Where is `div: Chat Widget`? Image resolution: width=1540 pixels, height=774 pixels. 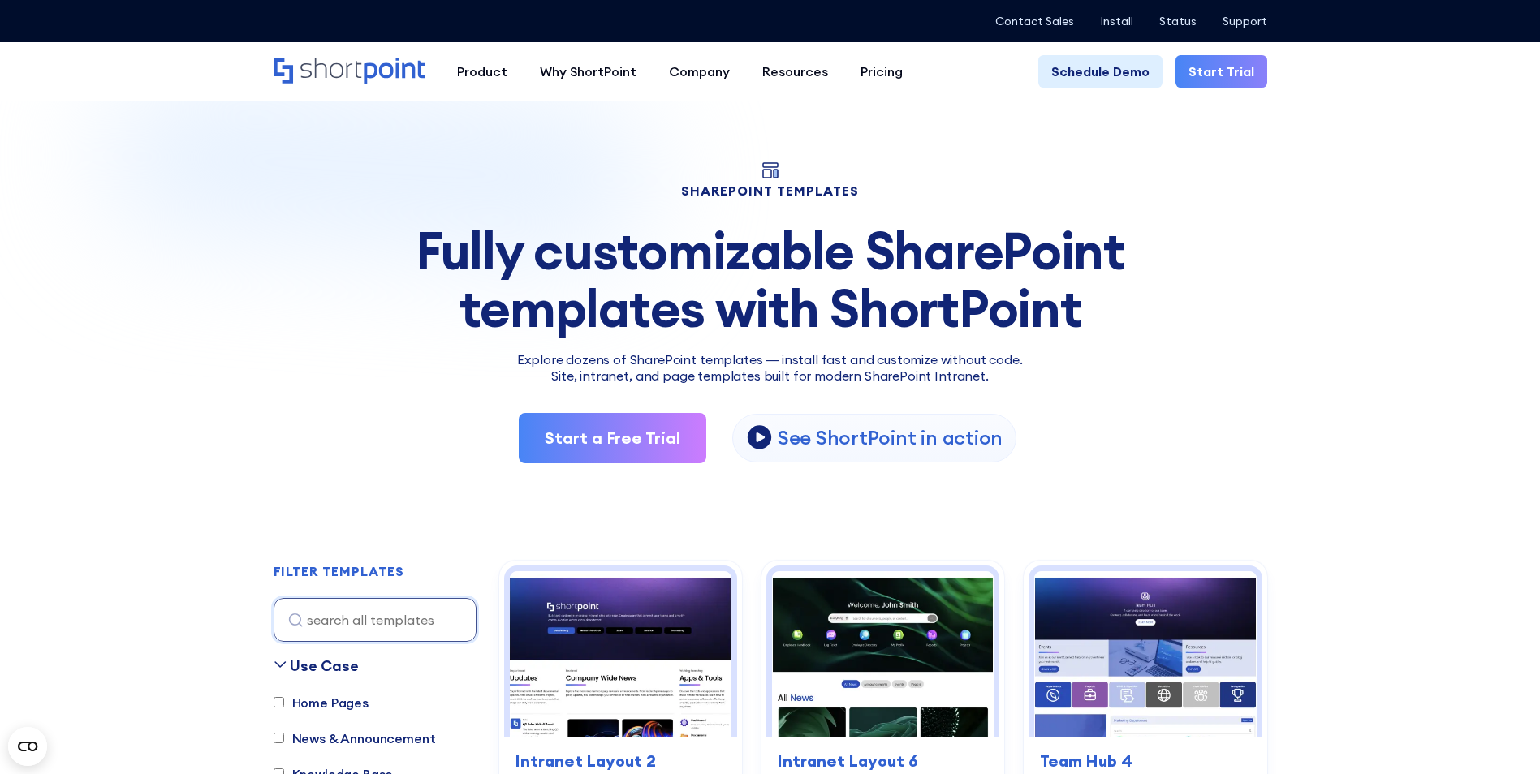 div: Chat Widget is located at coordinates (1499, 735).